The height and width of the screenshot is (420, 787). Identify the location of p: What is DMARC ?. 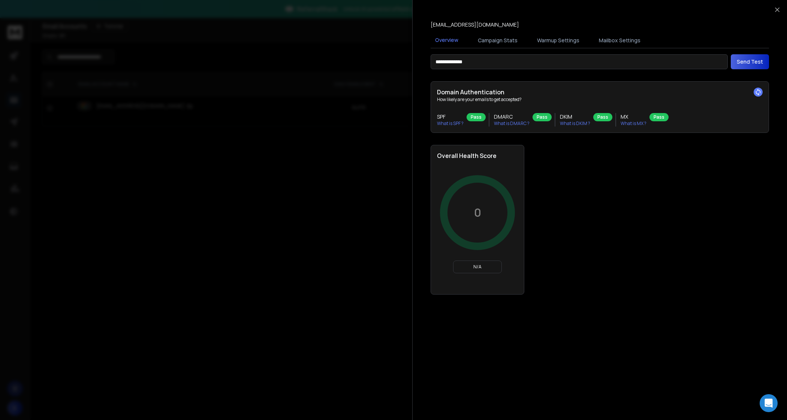
(511, 124).